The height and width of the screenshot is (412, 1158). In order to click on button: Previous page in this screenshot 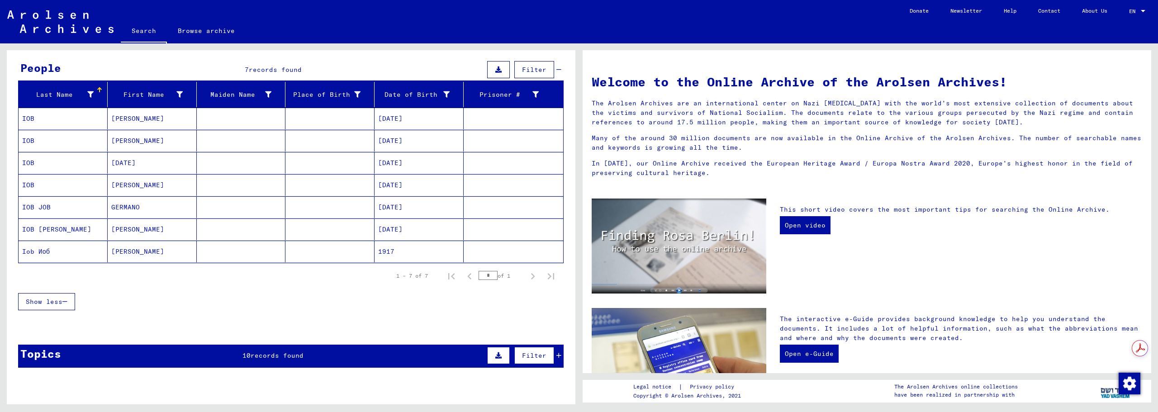, I will do `click(469, 276)`.